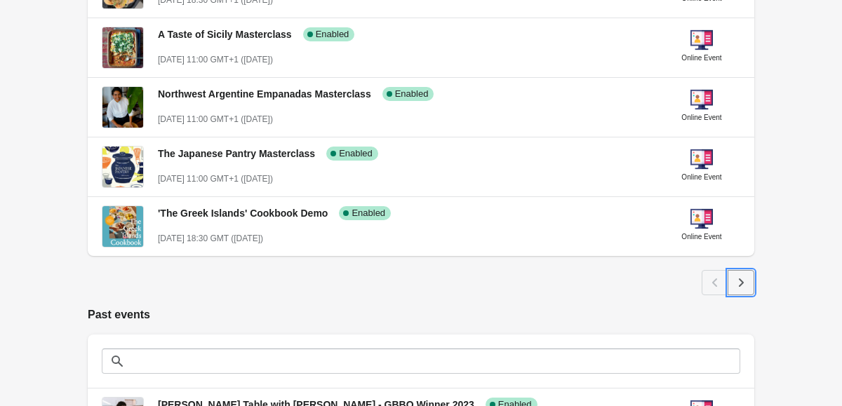 This screenshot has height=406, width=842. What do you see at coordinates (123, 227) in the screenshot?
I see `img: 'The Greek Islands' Cookbook Demo` at bounding box center [123, 227].